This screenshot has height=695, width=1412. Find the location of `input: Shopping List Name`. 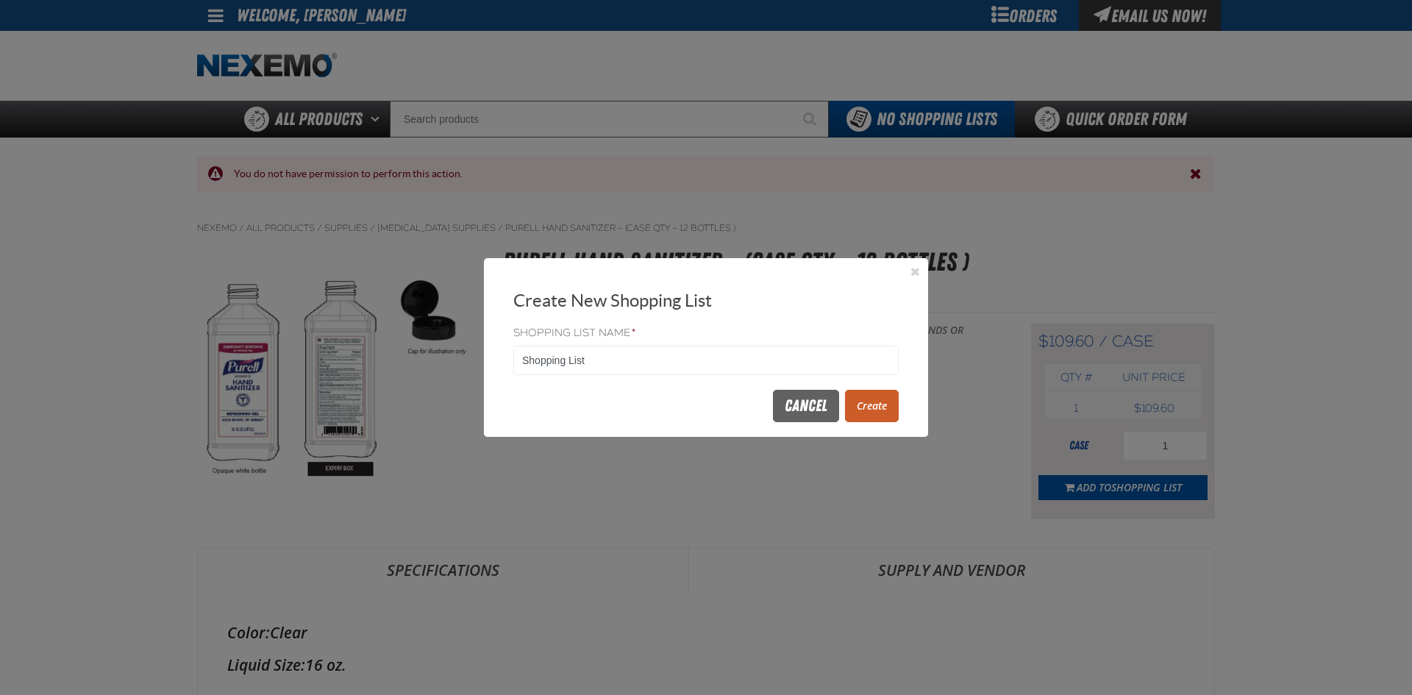

input: Shopping List Name is located at coordinates (706, 360).